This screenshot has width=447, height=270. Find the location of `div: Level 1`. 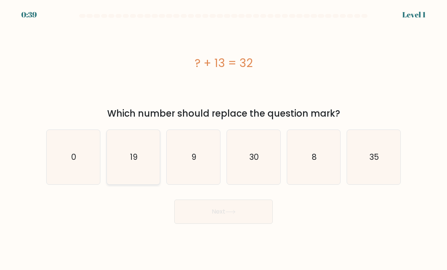

div: Level 1 is located at coordinates (414, 15).